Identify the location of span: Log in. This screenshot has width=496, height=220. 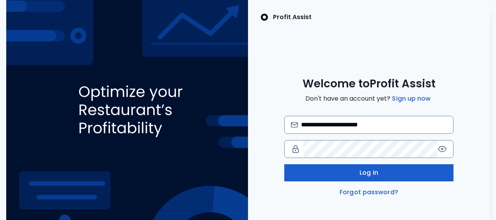
(369, 173).